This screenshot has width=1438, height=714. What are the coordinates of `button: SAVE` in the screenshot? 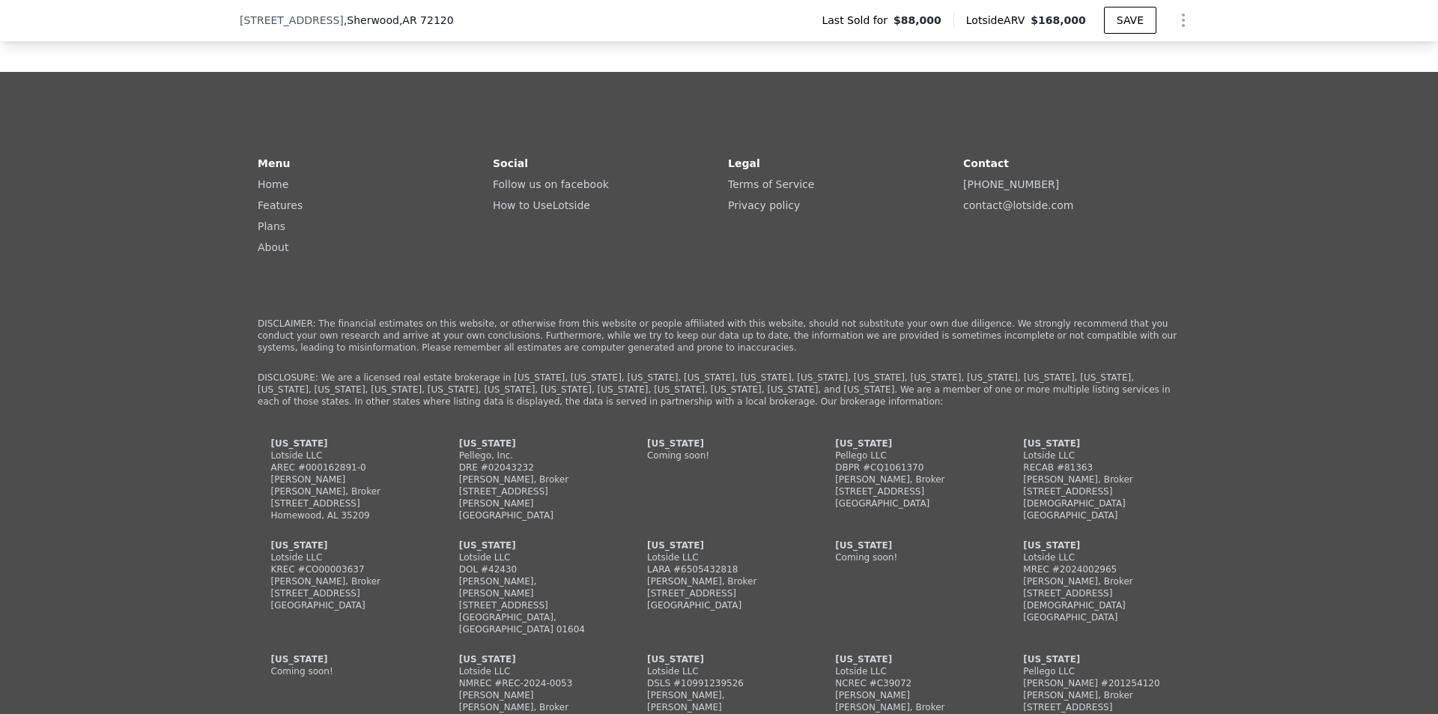 It's located at (1130, 20).